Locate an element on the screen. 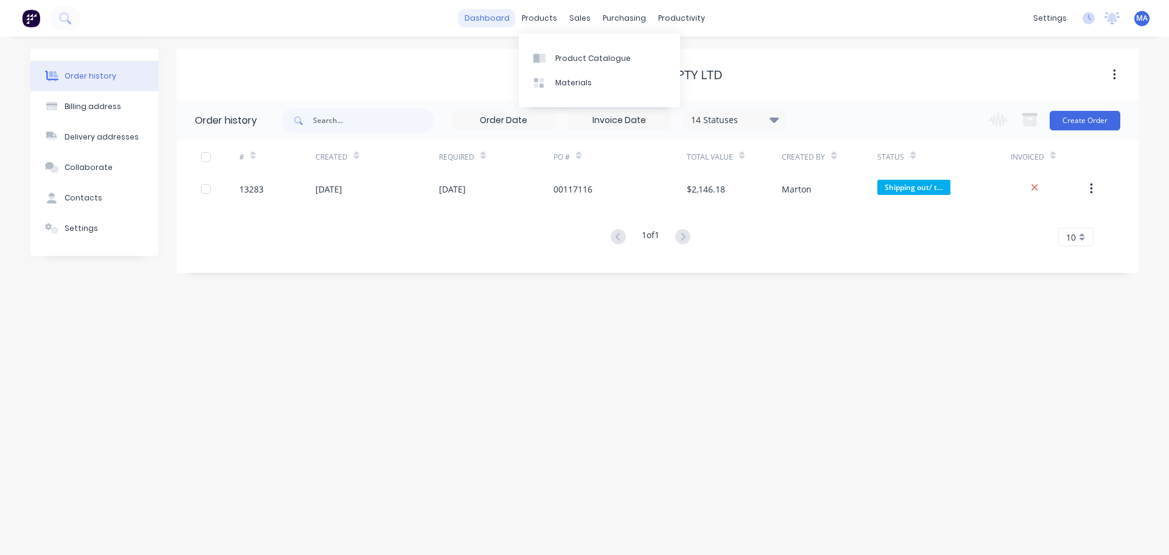 The width and height of the screenshot is (1169, 555). div: productivity is located at coordinates (681, 18).